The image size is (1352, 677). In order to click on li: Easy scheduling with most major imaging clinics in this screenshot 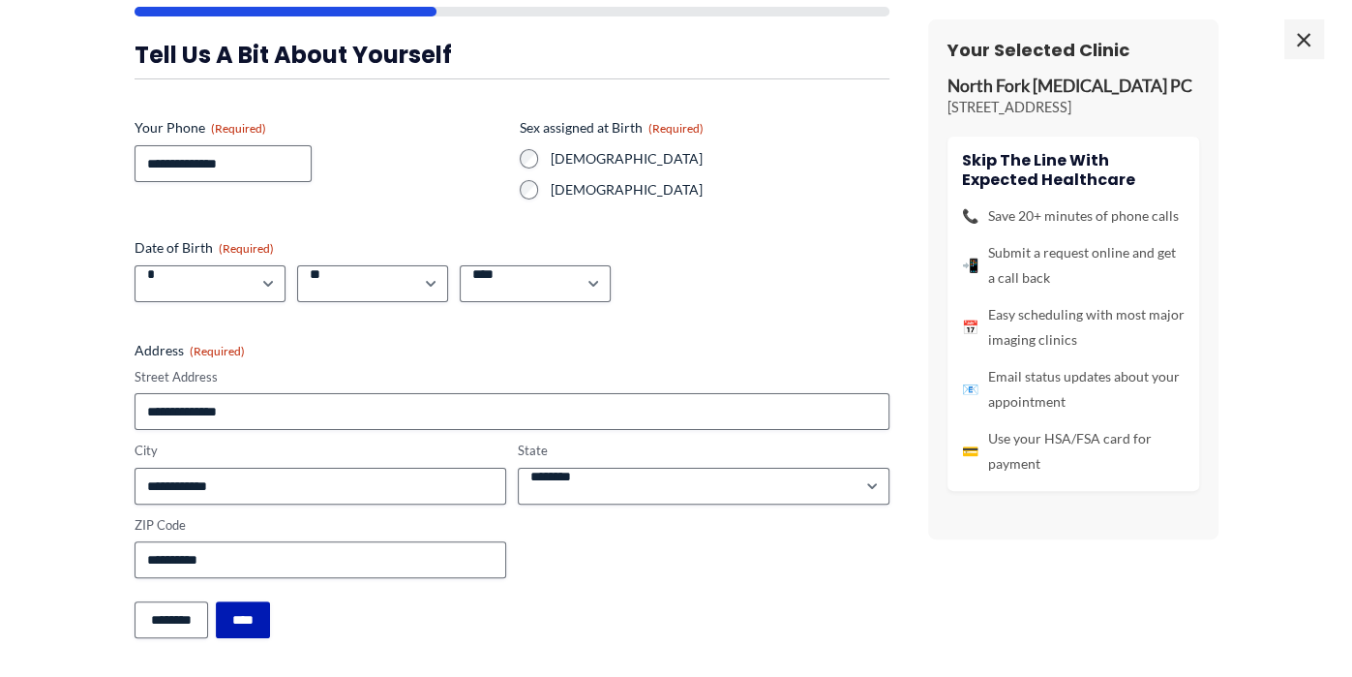, I will do `click(1073, 327)`.